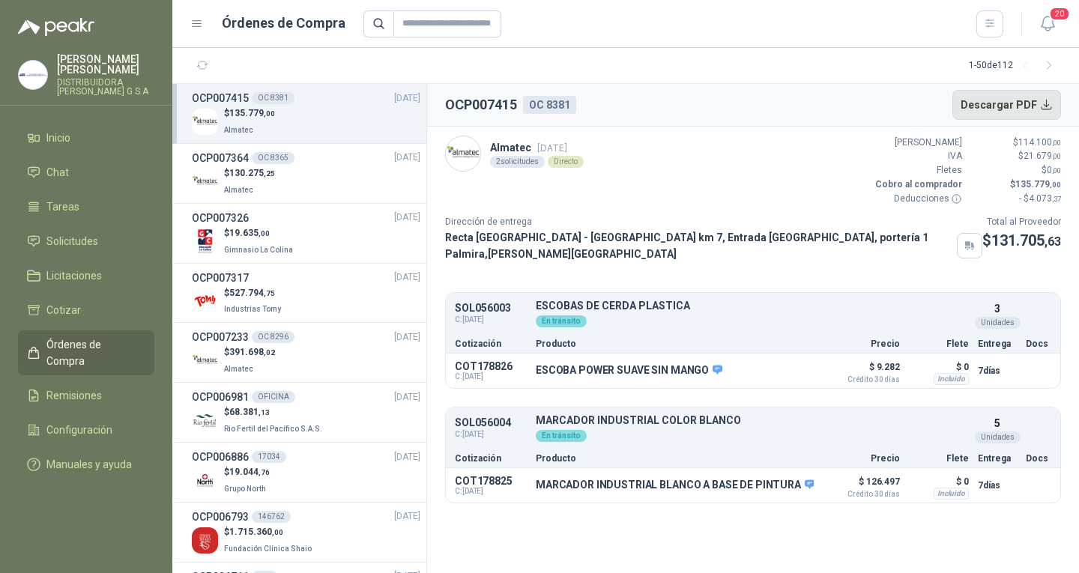  Describe the element at coordinates (917, 170) in the screenshot. I see `p: Fletes` at that location.